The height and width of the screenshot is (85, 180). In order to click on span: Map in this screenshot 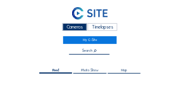, I will do `click(125, 71)`.